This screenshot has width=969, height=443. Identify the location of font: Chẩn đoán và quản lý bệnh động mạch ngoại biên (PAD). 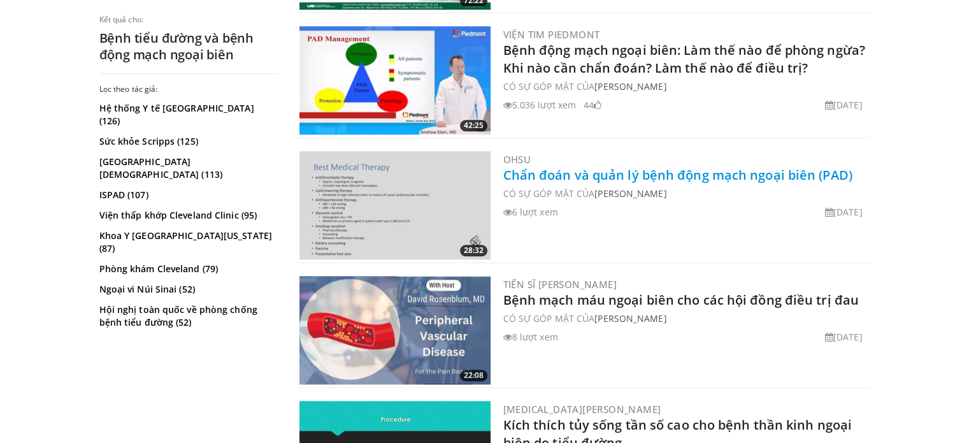
(678, 174).